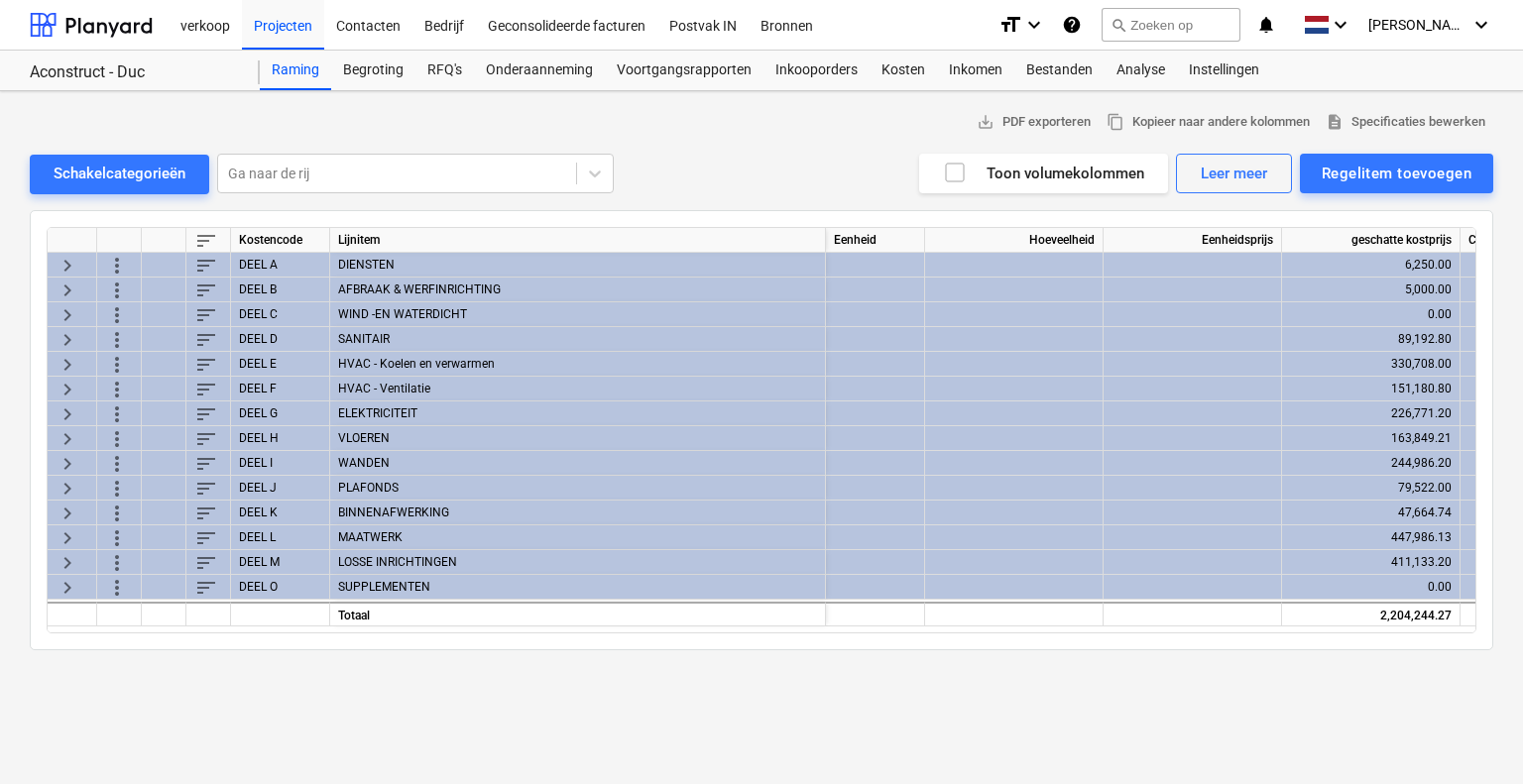 The height and width of the screenshot is (784, 1523). Describe the element at coordinates (539, 70) in the screenshot. I see `div: Onderaanneming` at that location.